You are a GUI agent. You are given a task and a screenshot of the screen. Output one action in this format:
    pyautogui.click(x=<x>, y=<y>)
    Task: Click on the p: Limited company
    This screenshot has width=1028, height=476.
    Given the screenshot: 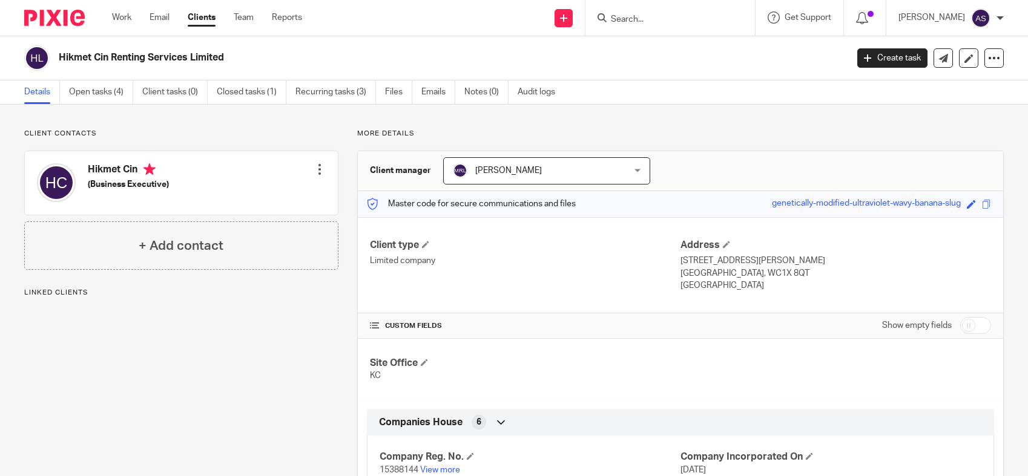 What is the action you would take?
    pyautogui.click(x=525, y=261)
    